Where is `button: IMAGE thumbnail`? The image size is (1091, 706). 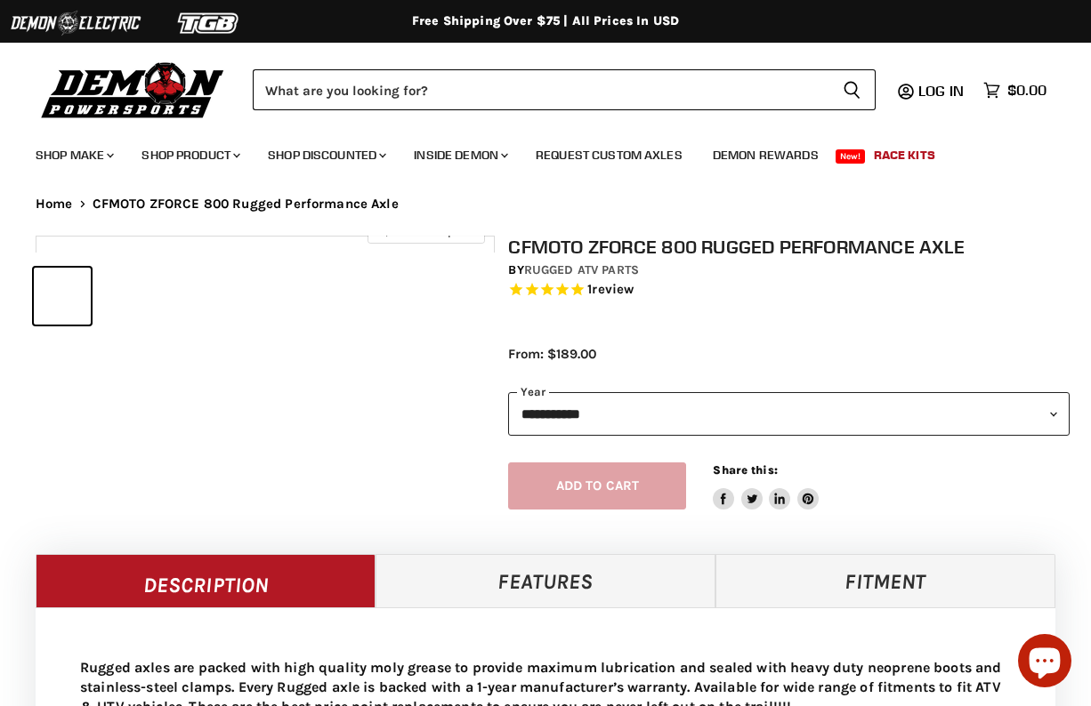 button: IMAGE thumbnail is located at coordinates (62, 296).